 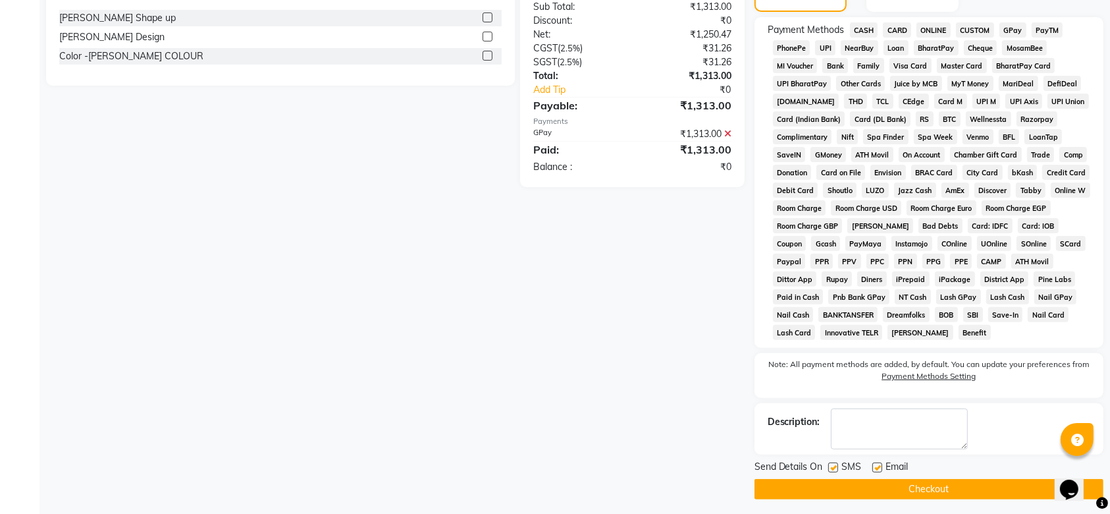 What do you see at coordinates (942, 207) in the screenshot?
I see `span: Room Charge Euro` at bounding box center [942, 207].